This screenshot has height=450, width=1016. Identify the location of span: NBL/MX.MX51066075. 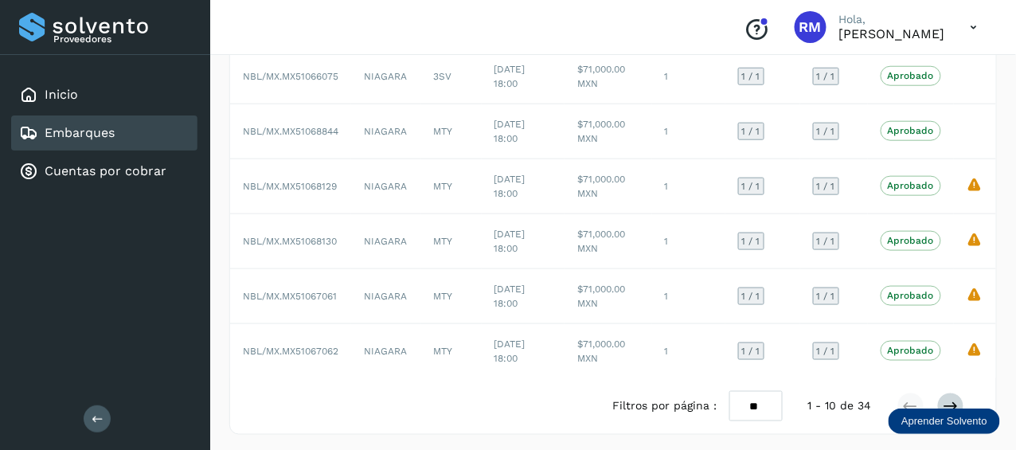
(291, 76).